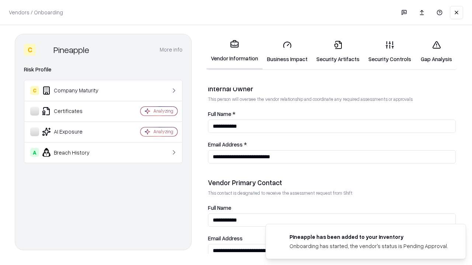 The height and width of the screenshot is (265, 472). What do you see at coordinates (103, 70) in the screenshot?
I see `div: Risk Profile` at bounding box center [103, 70].